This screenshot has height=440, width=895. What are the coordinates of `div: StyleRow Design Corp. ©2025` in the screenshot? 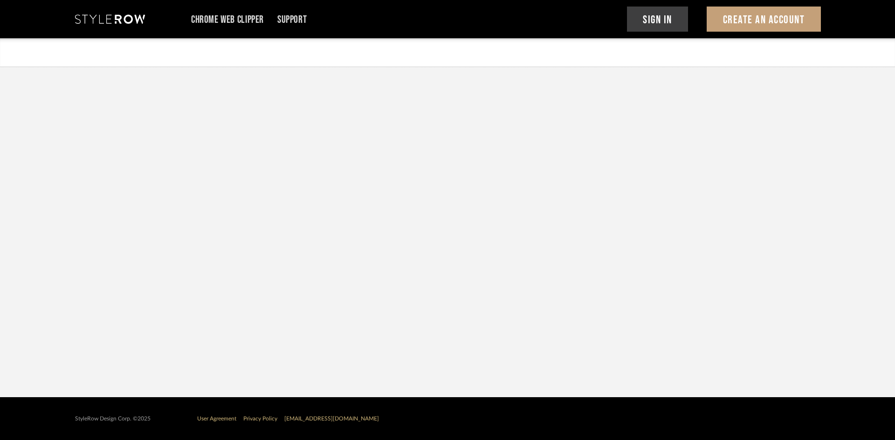 It's located at (113, 419).